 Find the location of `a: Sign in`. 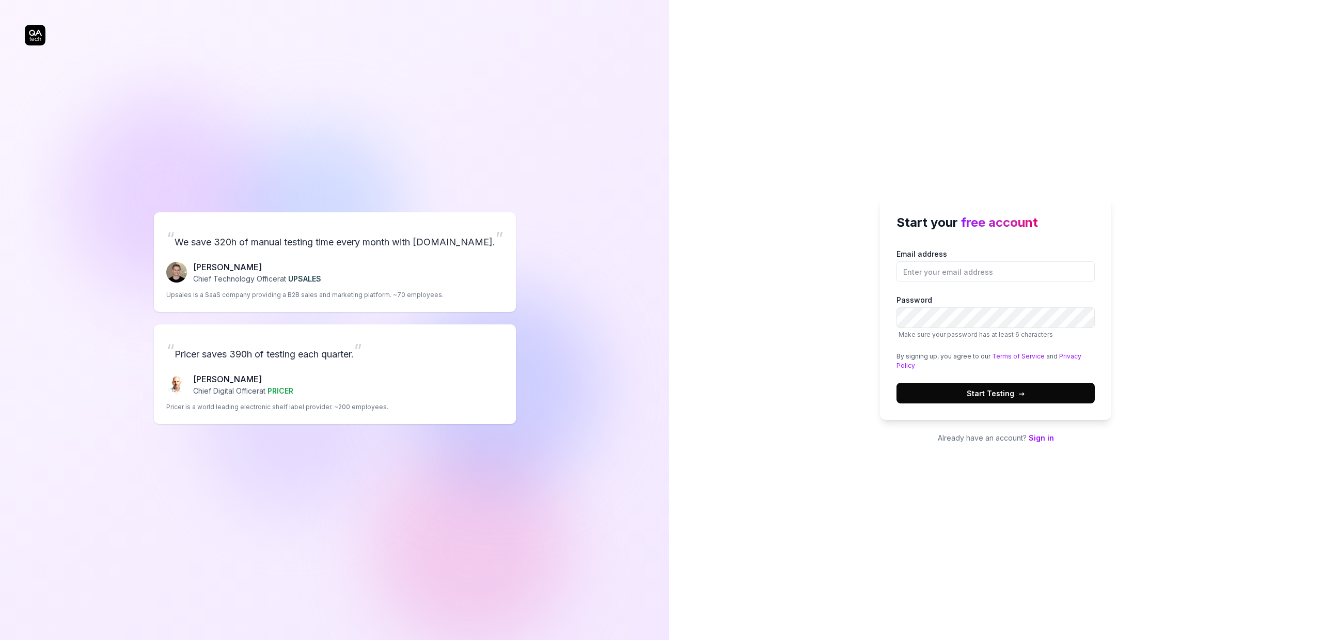

a: Sign in is located at coordinates (1041, 437).